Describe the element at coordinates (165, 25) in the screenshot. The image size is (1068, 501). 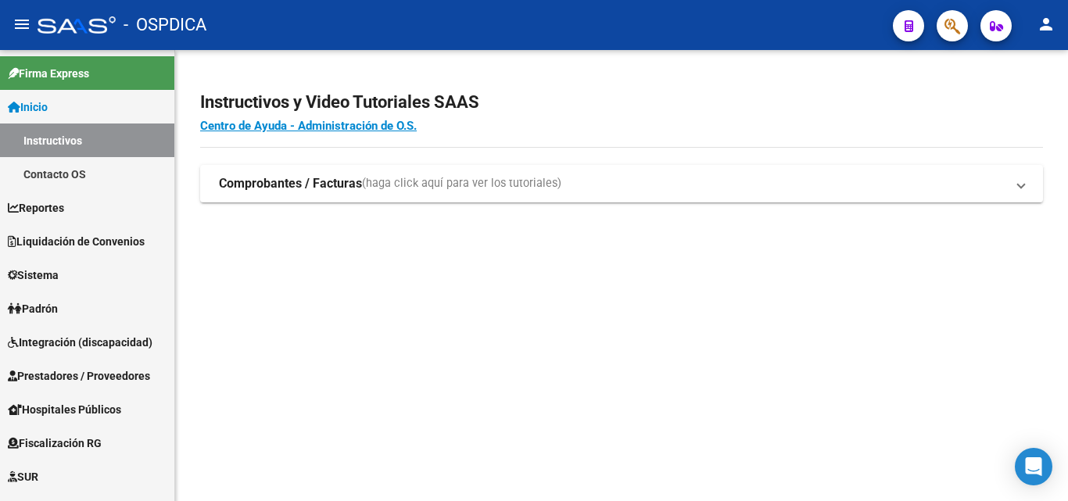
I see `span: - OSPDICA` at that location.